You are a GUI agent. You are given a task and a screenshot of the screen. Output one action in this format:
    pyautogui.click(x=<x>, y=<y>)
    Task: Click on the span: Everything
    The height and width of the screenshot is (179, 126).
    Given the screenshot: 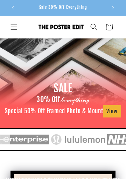 What is the action you would take?
    pyautogui.click(x=75, y=100)
    